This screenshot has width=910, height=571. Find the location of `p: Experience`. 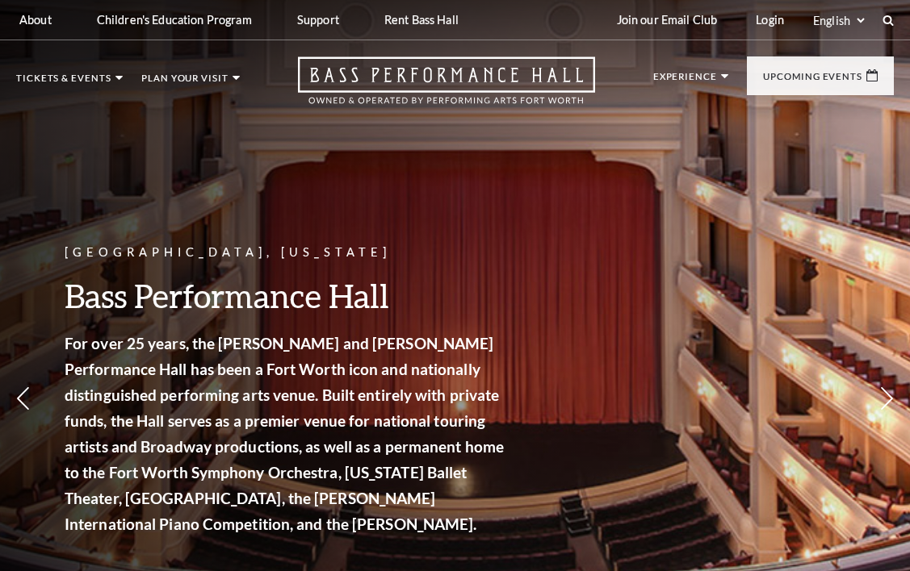

p: Experience is located at coordinates (684, 81).